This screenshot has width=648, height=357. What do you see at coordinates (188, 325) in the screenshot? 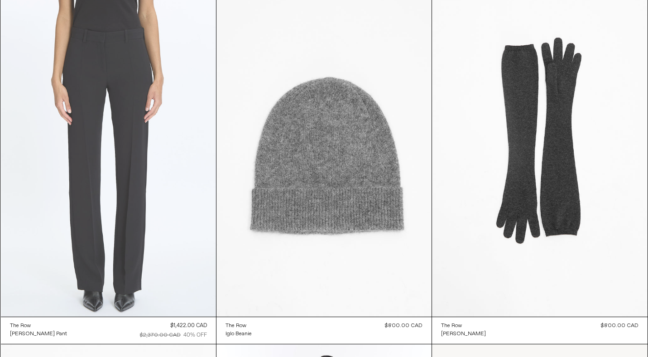
I see `div: $1,422.00 CAD` at bounding box center [188, 325].